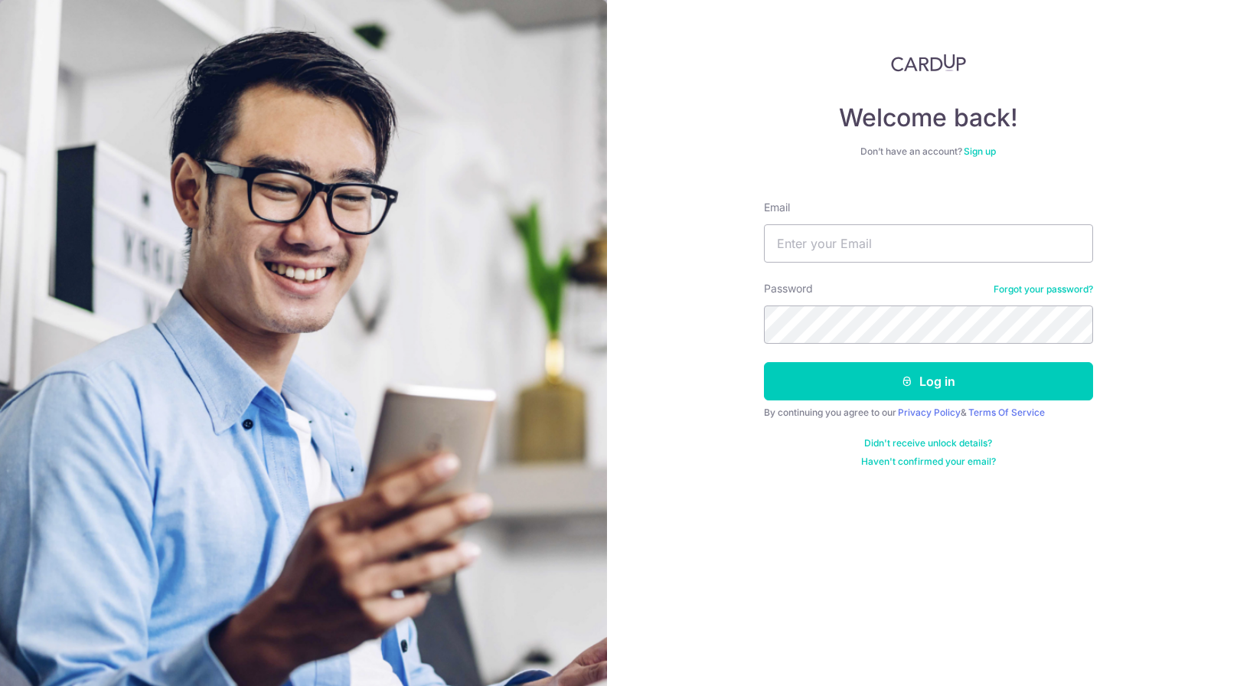 The width and height of the screenshot is (1250, 686). What do you see at coordinates (929, 381) in the screenshot?
I see `button: Log in` at bounding box center [929, 381].